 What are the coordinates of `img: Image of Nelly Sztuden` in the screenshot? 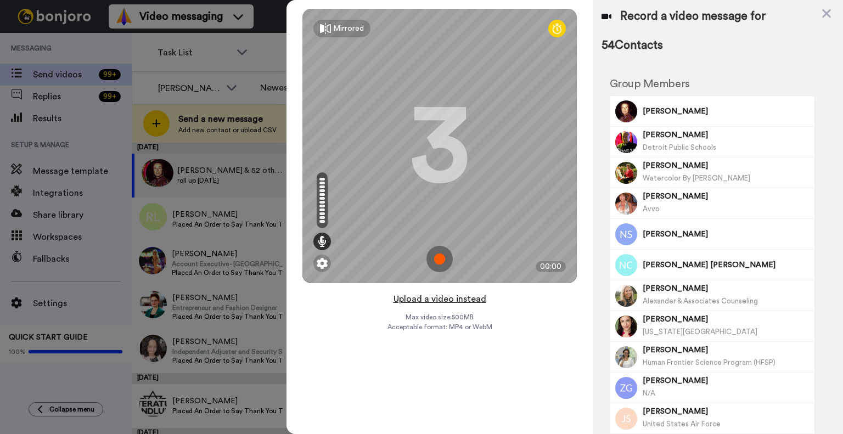 It's located at (626, 234).